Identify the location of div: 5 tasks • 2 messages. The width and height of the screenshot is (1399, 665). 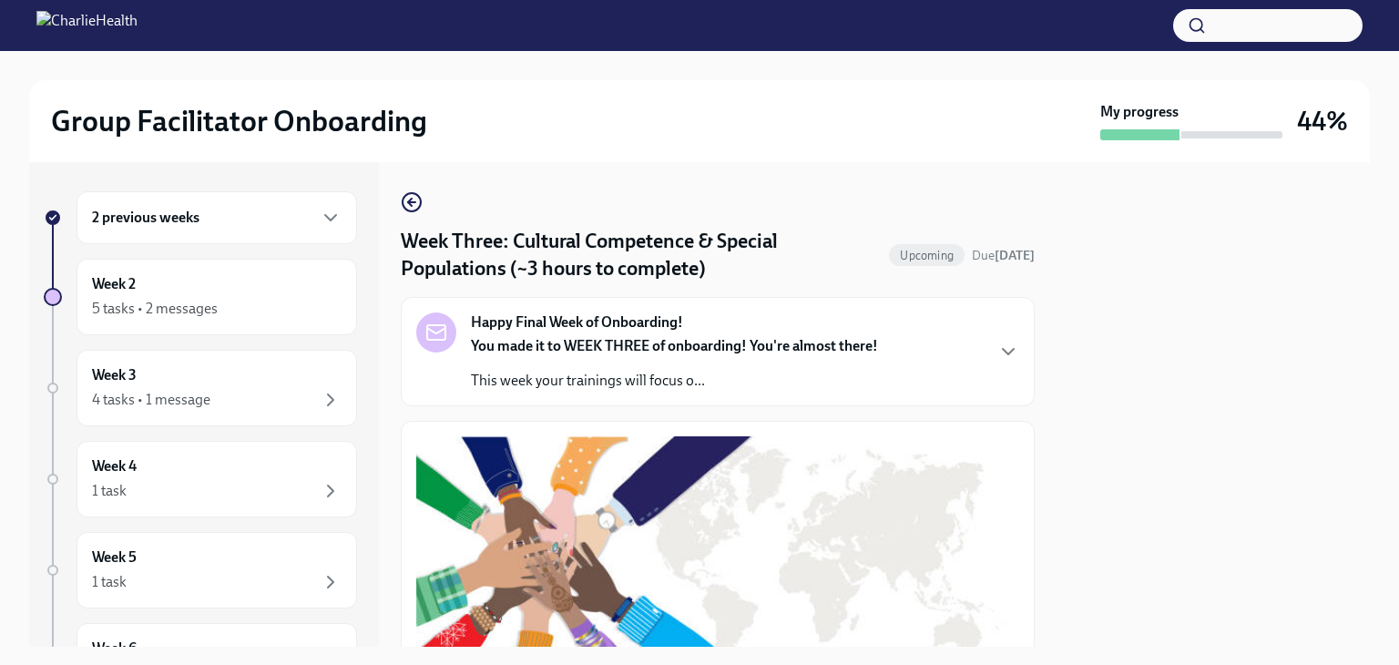
(155, 309).